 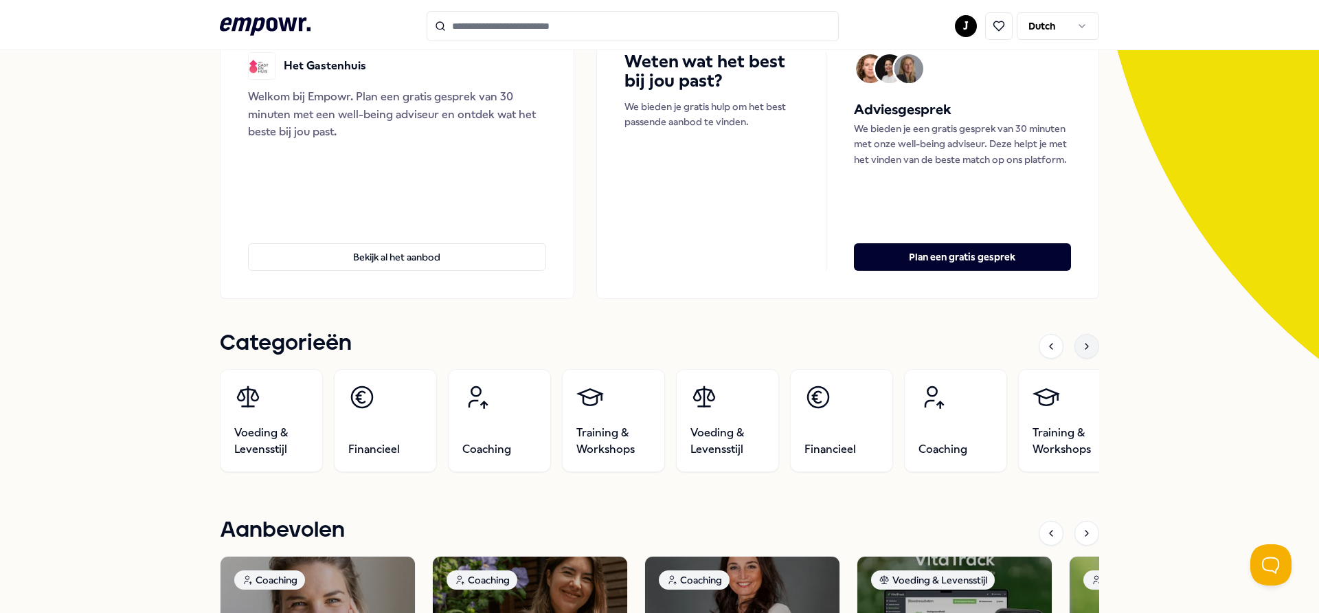 I want to click on div: Welkom bij Empowr. Plan een gratis gesprek van 30 minuten met een well-being adviseur en ontdek w..., so click(x=397, y=114).